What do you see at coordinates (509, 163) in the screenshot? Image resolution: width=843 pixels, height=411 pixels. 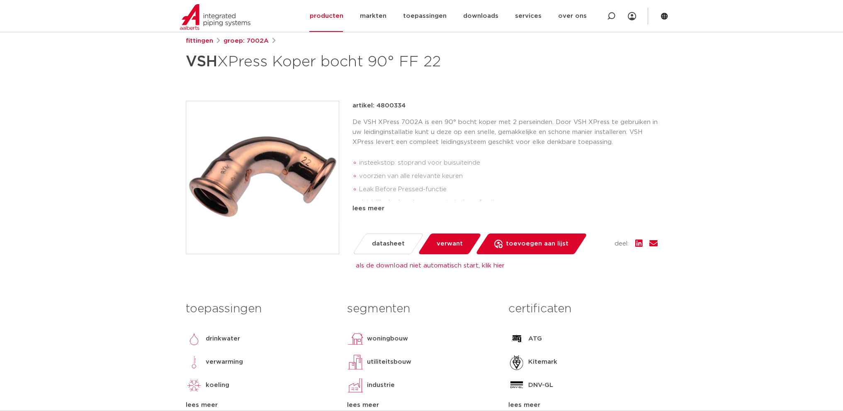 I see `li: insteekstop: stoprand voor buisuiteinde` at bounding box center [509, 163].